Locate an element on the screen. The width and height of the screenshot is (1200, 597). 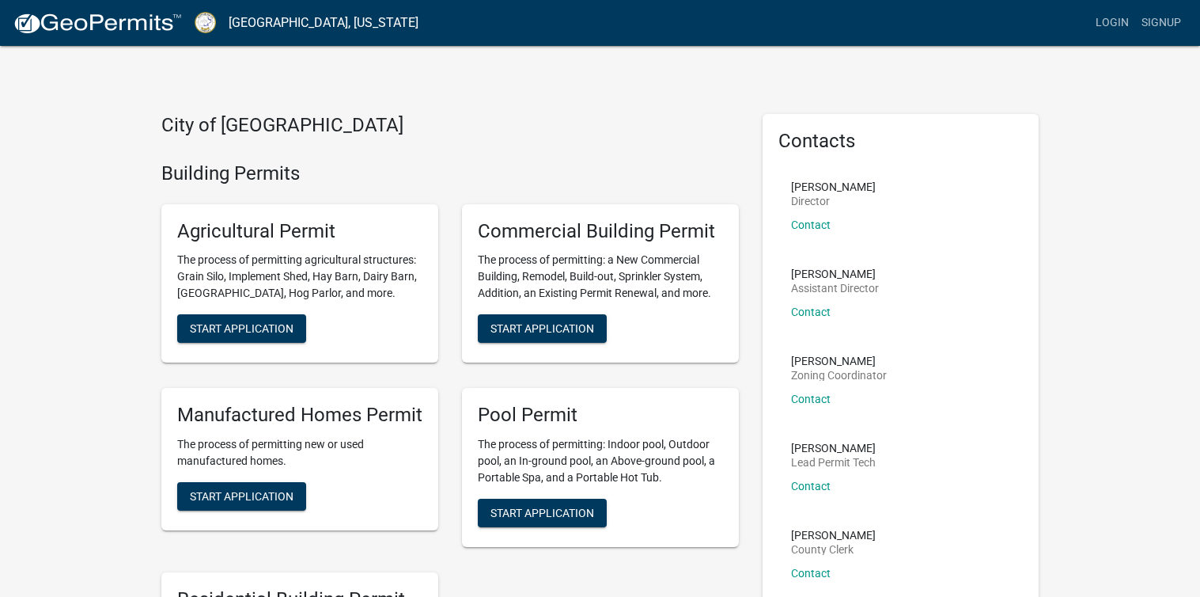
h5: Commercial Building Permit is located at coordinates (601, 231).